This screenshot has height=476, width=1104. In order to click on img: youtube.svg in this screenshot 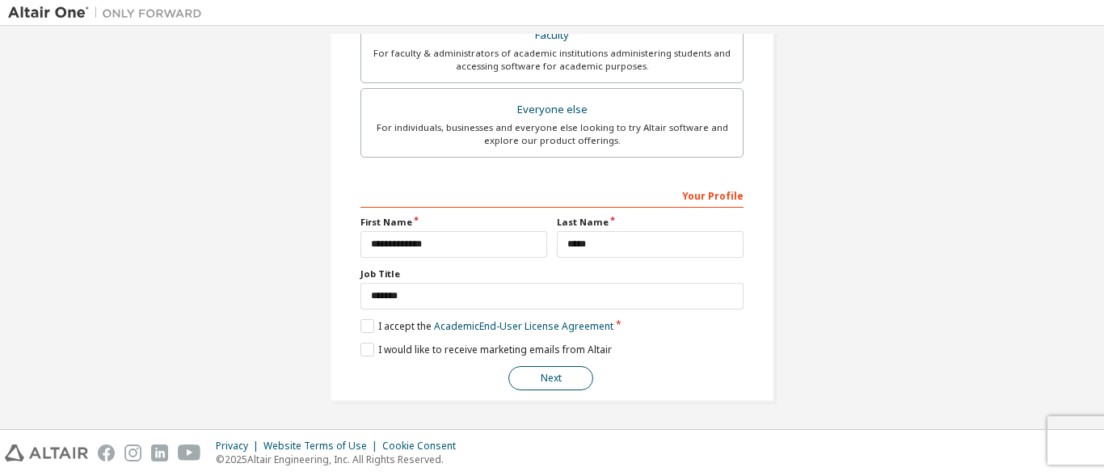, I will do `click(189, 453)`.